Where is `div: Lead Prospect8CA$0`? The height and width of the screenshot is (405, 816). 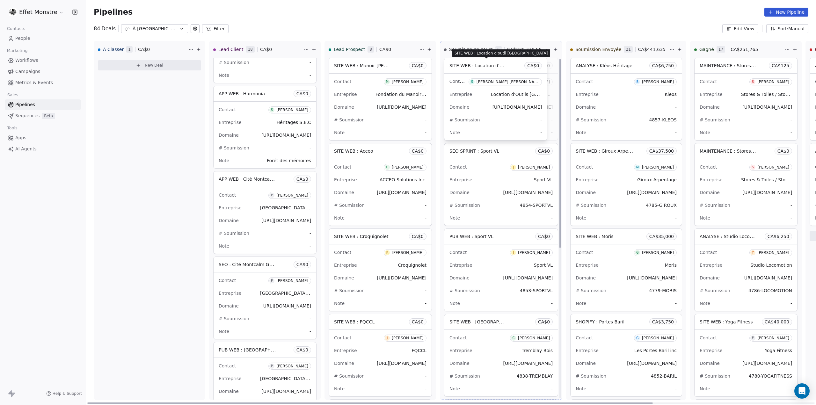 div: Lead Prospect8CA$0 is located at coordinates (373, 49).